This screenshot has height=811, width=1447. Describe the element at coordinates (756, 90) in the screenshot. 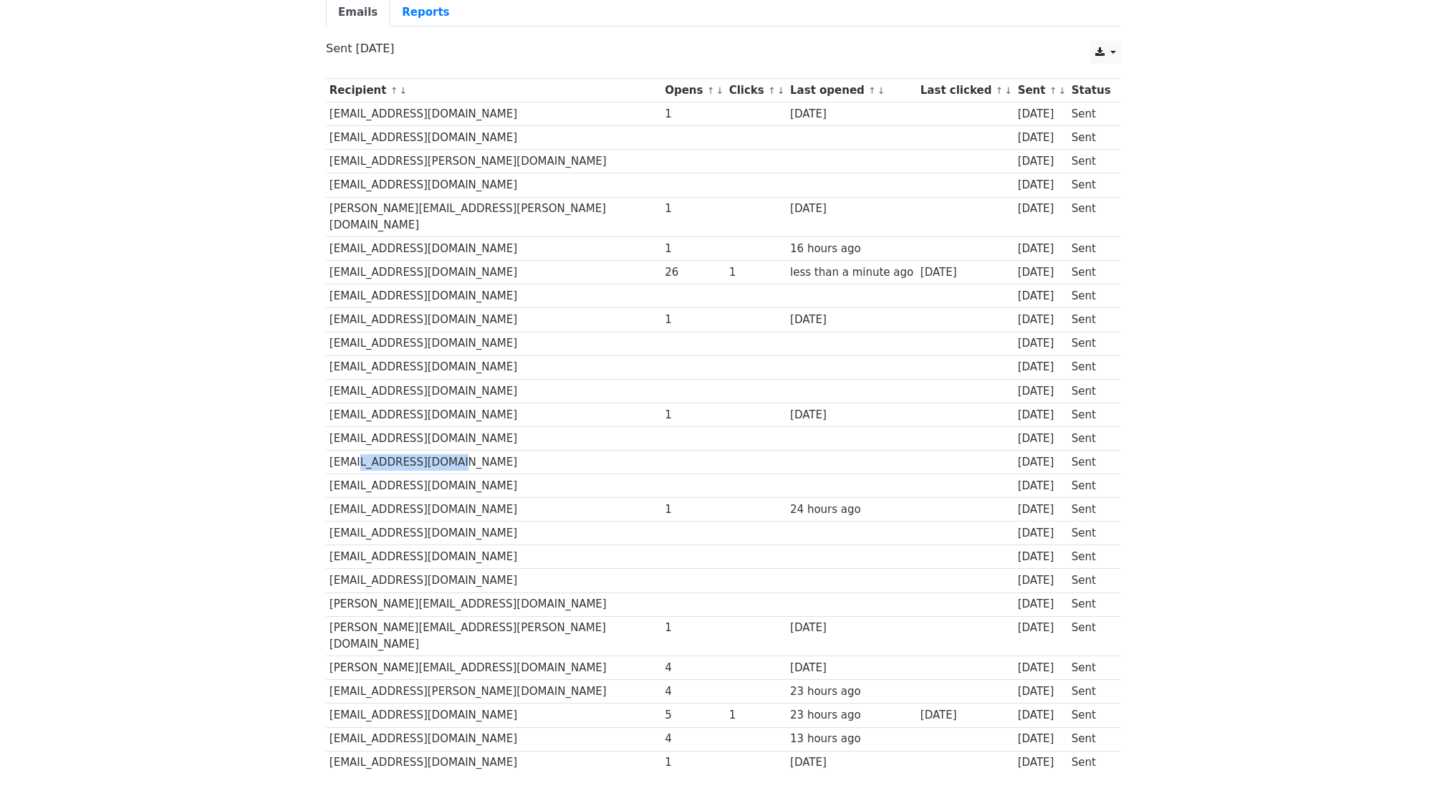

I see `th: Clicks` at that location.